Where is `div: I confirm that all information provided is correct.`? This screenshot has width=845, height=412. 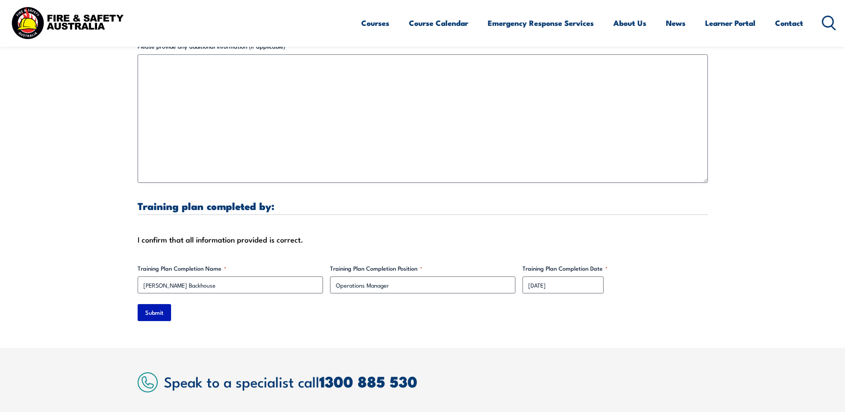
div: I confirm that all information provided is correct. is located at coordinates (423, 239).